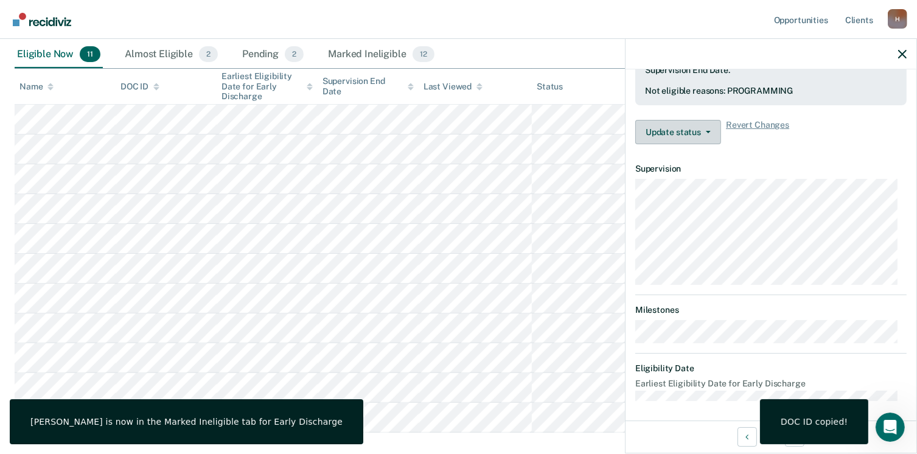 The image size is (917, 454). Describe the element at coordinates (267, 86) in the screenshot. I see `div: Earliest Eligibility Date for Early Discharge` at that location.